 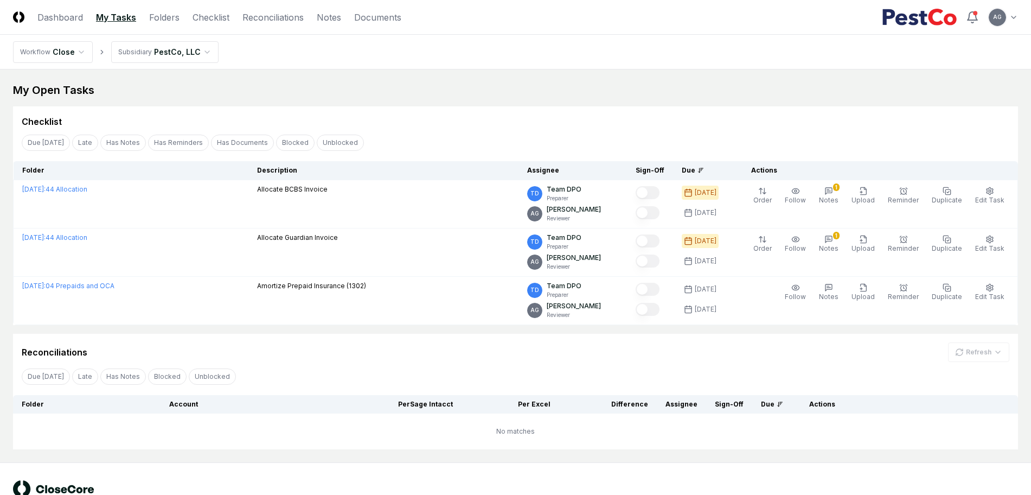 I want to click on td: No matches, so click(x=515, y=431).